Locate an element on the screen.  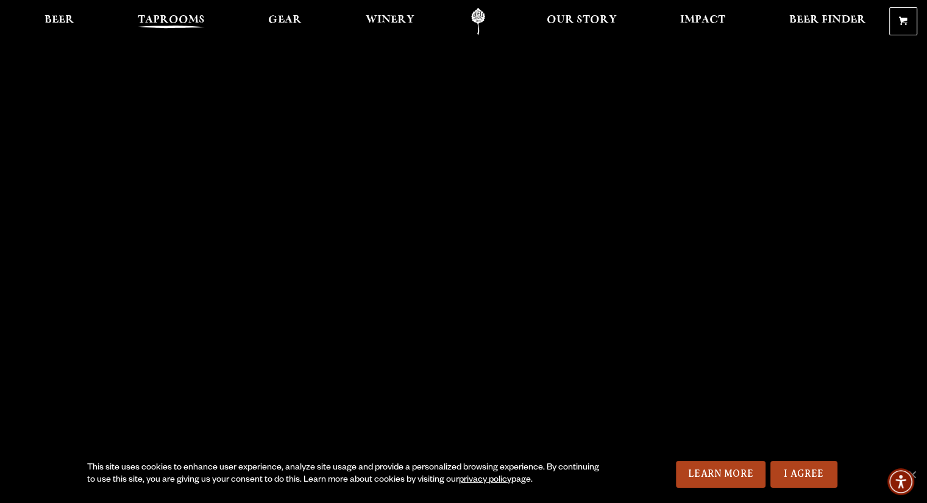
span: Beer Finder is located at coordinates (827, 20).